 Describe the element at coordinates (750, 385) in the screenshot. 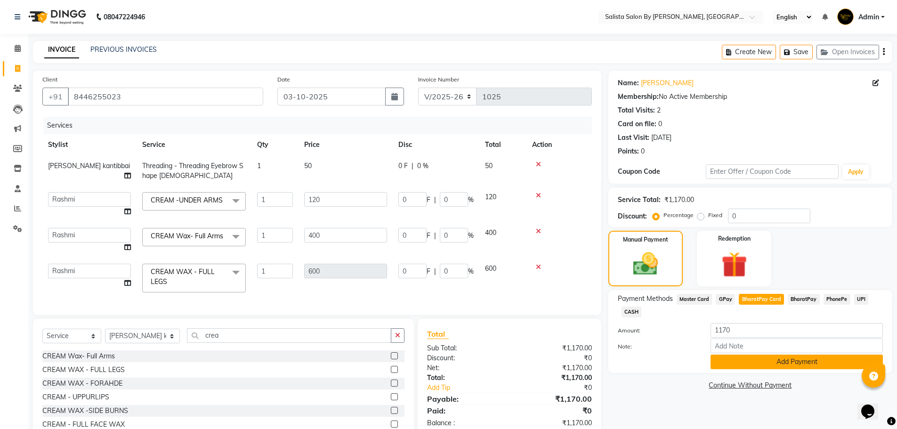

I see `a: Continue Without Payment` at that location.